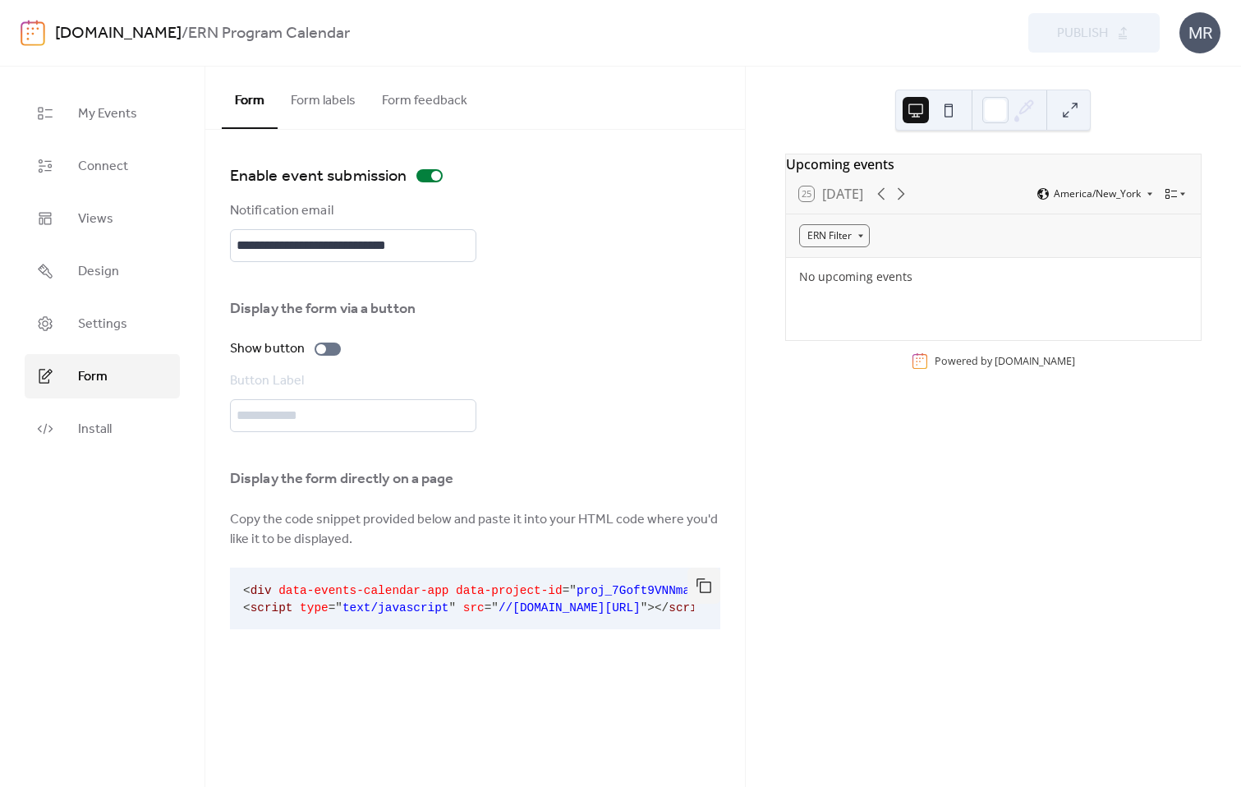 The width and height of the screenshot is (1241, 787). What do you see at coordinates (94, 430) in the screenshot?
I see `span: Install` at bounding box center [94, 430].